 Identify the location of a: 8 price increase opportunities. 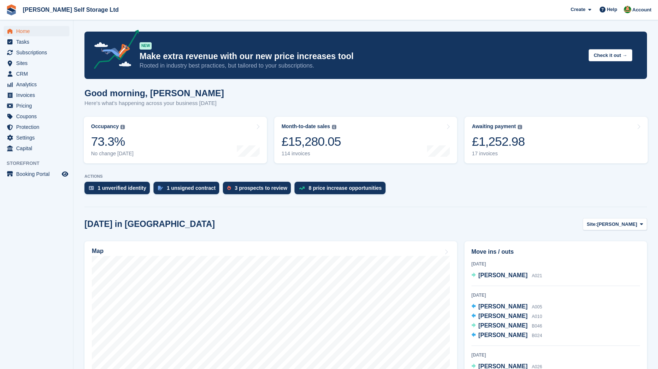
(341, 190).